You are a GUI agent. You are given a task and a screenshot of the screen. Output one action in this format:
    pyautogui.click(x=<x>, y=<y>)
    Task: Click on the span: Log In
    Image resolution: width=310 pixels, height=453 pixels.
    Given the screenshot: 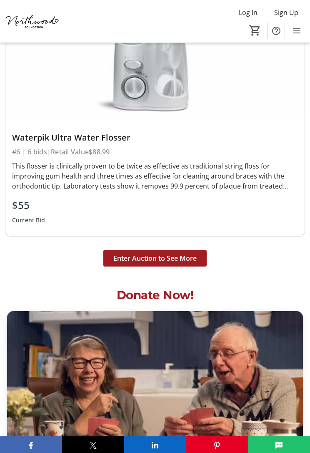 What is the action you would take?
    pyautogui.click(x=248, y=13)
    